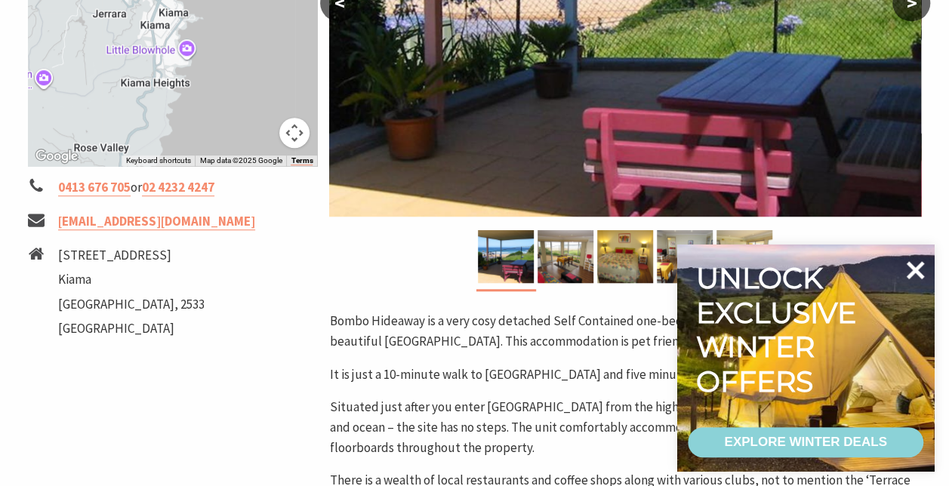 The image size is (949, 486). I want to click on li: or, so click(173, 187).